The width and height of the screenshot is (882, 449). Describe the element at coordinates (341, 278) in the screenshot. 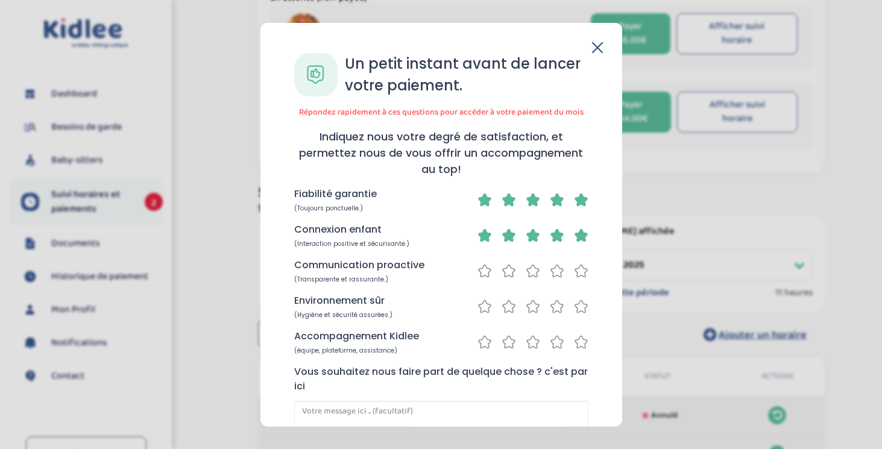

I see `span: (Transparente et rassurante.)` at that location.